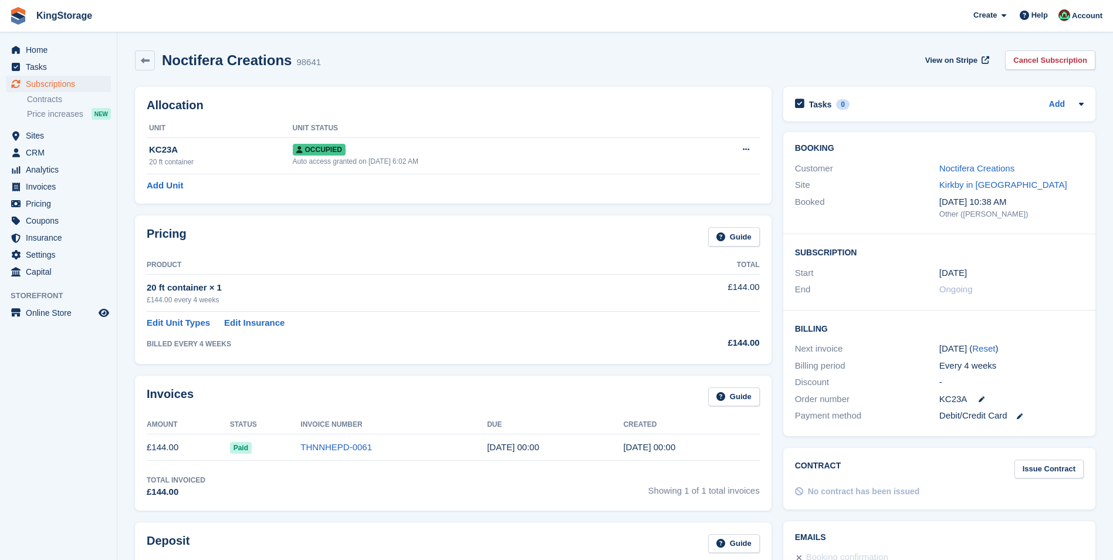 The image size is (1113, 560). What do you see at coordinates (336, 447) in the screenshot?
I see `a: THNNHEPD-0061` at bounding box center [336, 447].